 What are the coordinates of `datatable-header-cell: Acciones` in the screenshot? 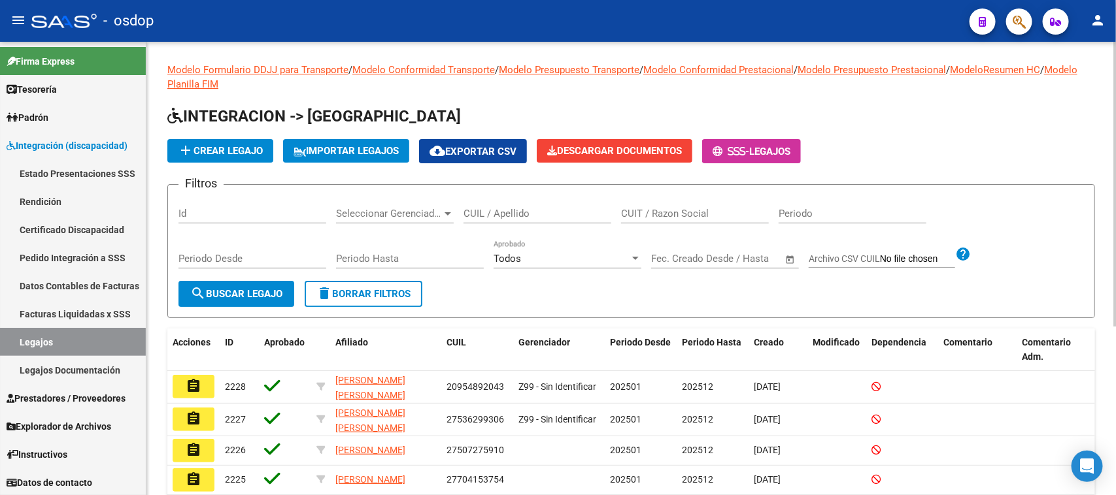 It's located at (193, 350).